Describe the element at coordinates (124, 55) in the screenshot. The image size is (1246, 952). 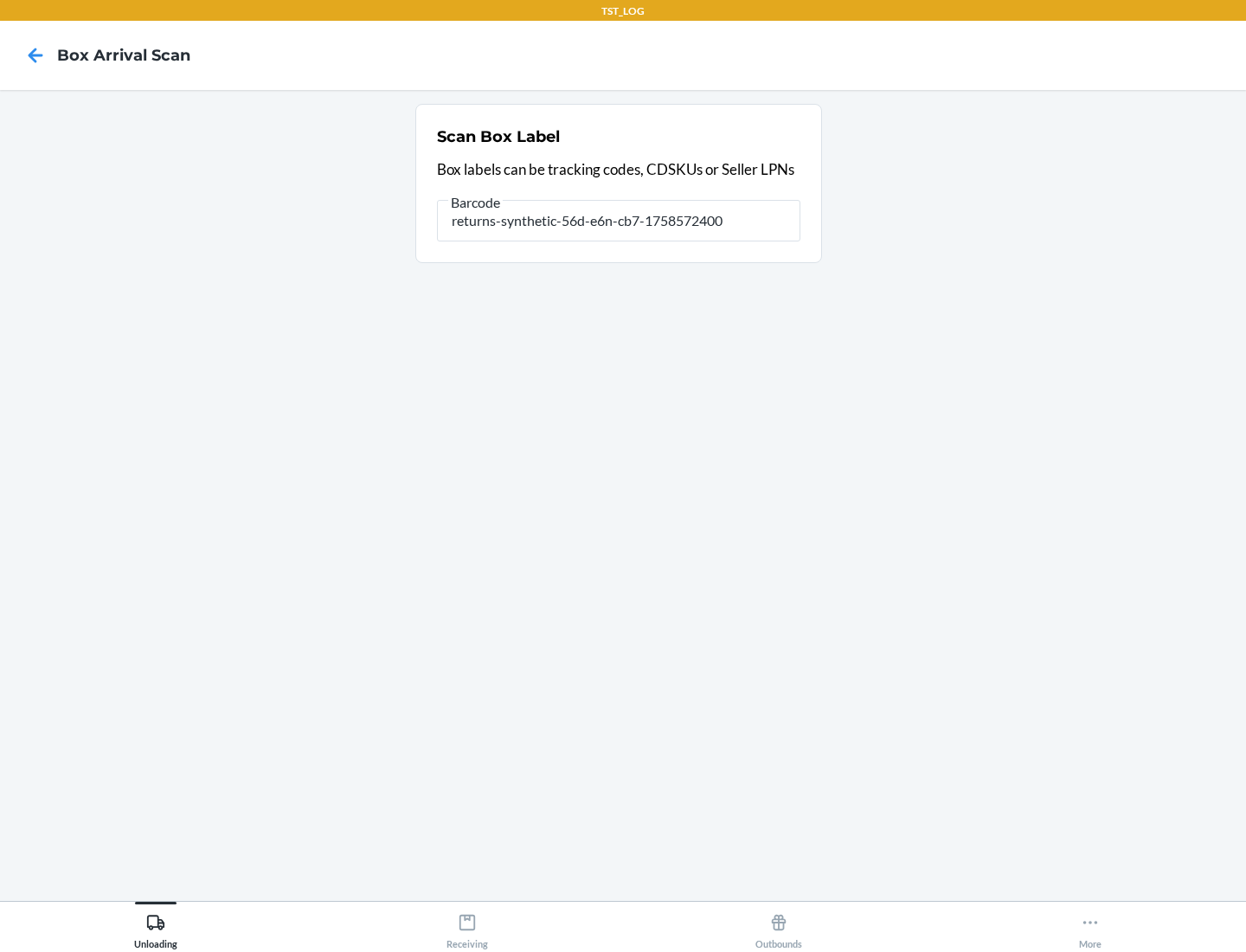
I see `h4: Box Arrival Scan` at that location.